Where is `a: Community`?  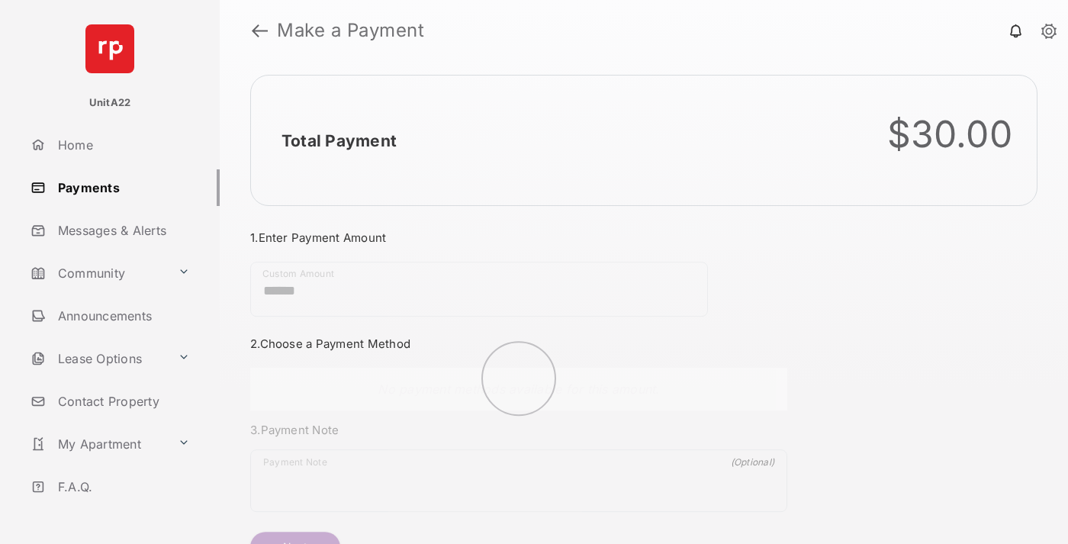
a: Community is located at coordinates (98, 273).